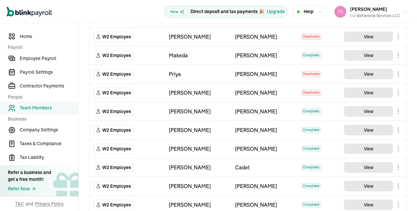 The width and height of the screenshot is (417, 211). What do you see at coordinates (49, 130) in the screenshot?
I see `span: Company Settings` at bounding box center [49, 130].